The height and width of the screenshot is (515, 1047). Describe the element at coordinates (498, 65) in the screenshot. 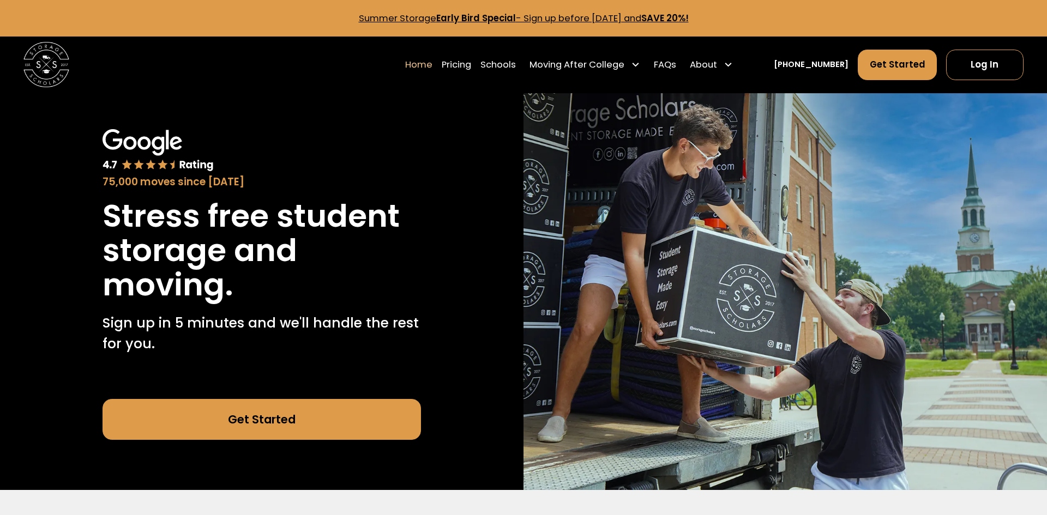

I see `a: Schools` at that location.